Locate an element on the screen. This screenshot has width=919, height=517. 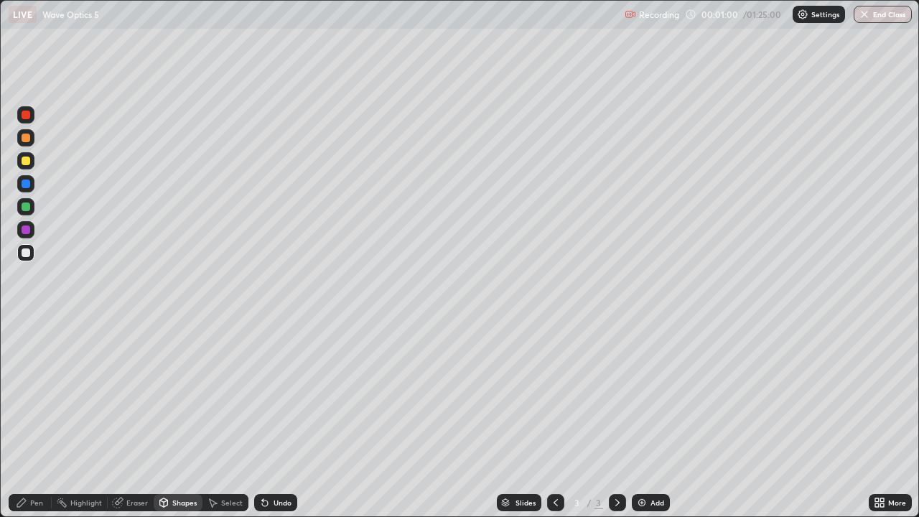
p: Settings is located at coordinates (825, 14).